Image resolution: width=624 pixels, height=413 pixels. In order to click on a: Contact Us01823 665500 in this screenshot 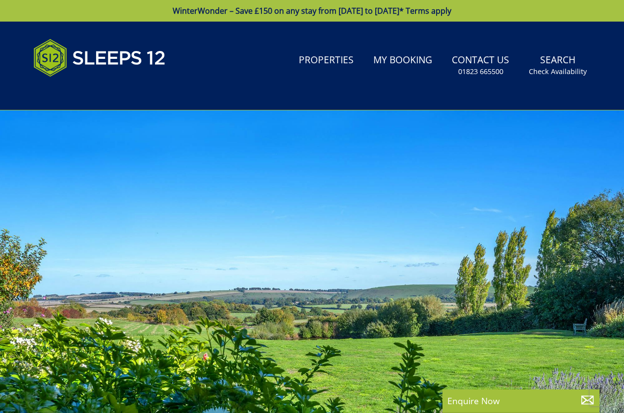, I will do `click(481, 65)`.